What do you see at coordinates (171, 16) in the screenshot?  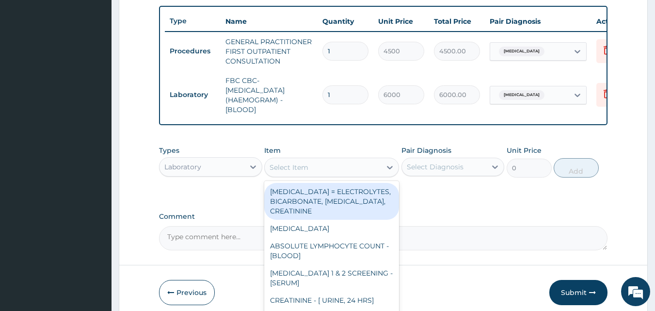 I see `div: Minimize live chat window` at bounding box center [171, 16].